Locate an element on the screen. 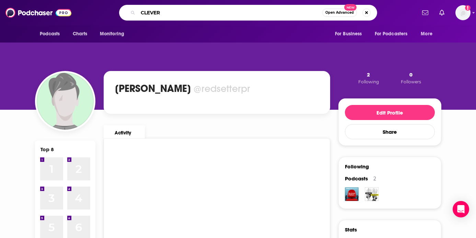 The height and width of the screenshot is (238, 476). img: Josh Johnson is located at coordinates (65, 101).